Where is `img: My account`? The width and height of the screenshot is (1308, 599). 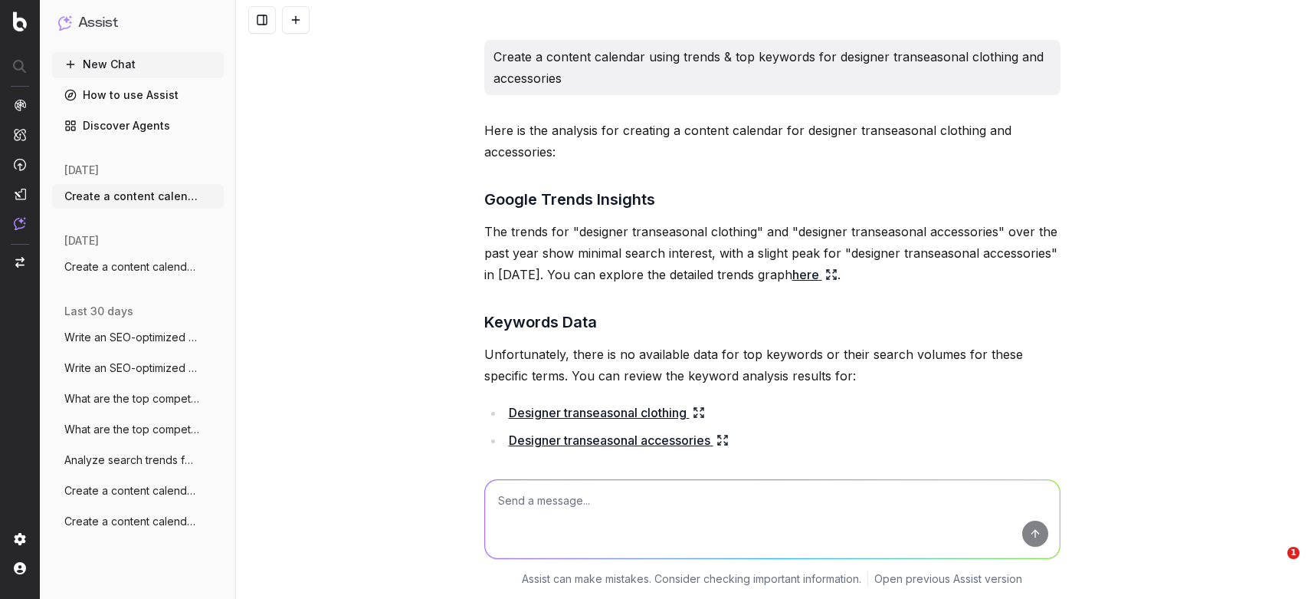 img: My account is located at coordinates (20, 568).